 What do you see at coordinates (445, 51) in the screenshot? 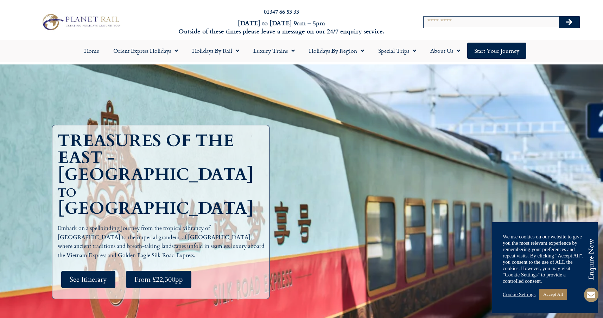
I see `a: About Us` at bounding box center [445, 51].